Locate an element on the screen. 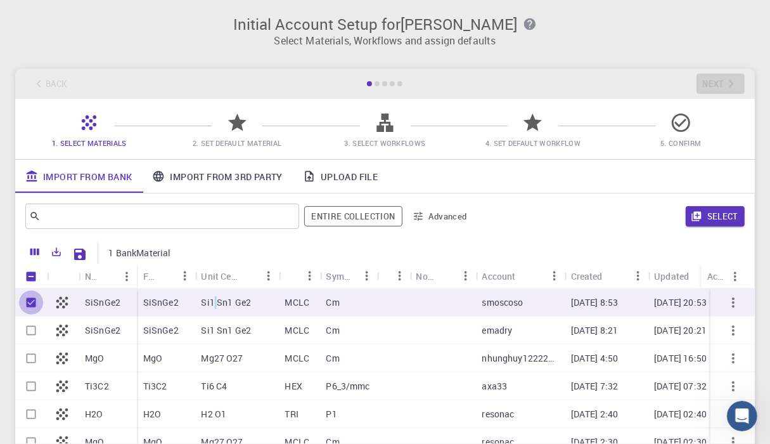 This screenshot has height=444, width=770. p: resonac is located at coordinates (498, 414).